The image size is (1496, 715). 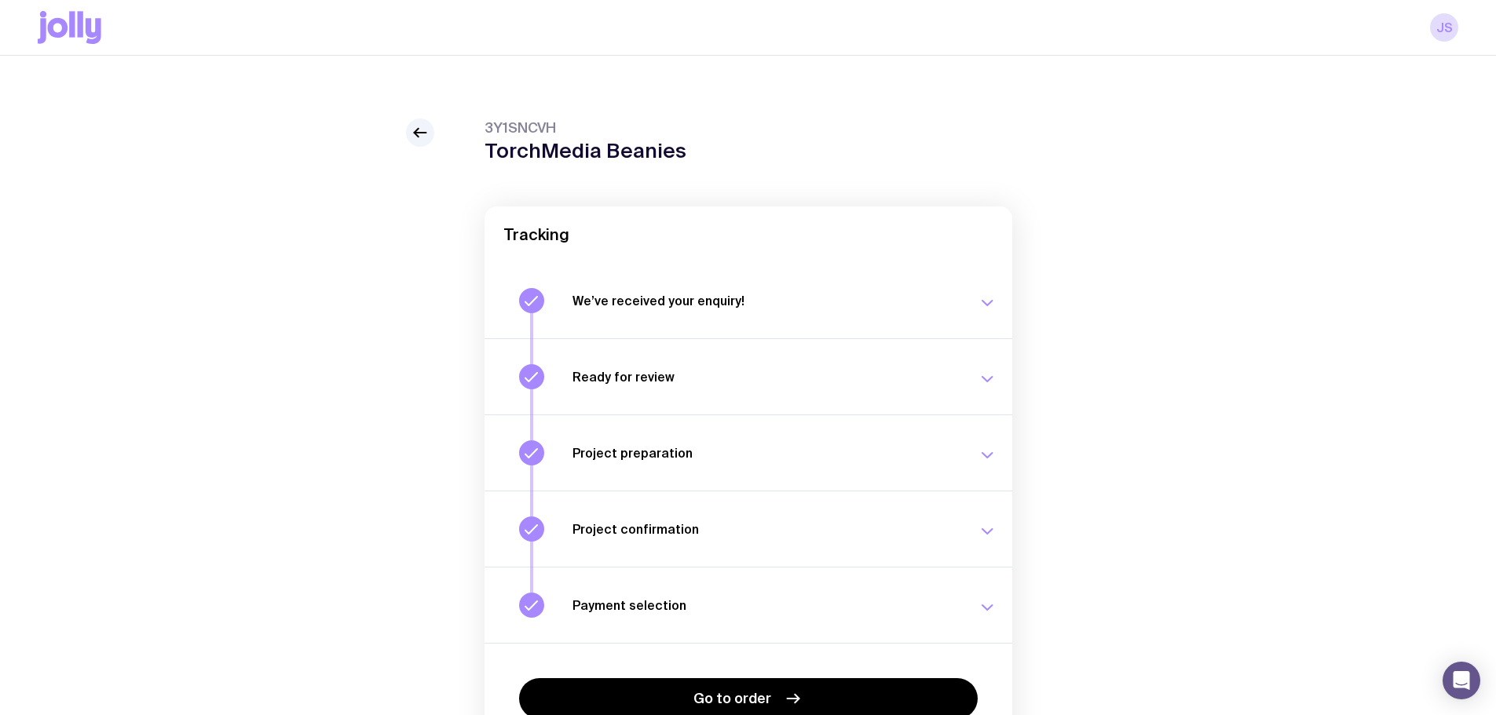 I want to click on h3: Ready for review, so click(x=766, y=377).